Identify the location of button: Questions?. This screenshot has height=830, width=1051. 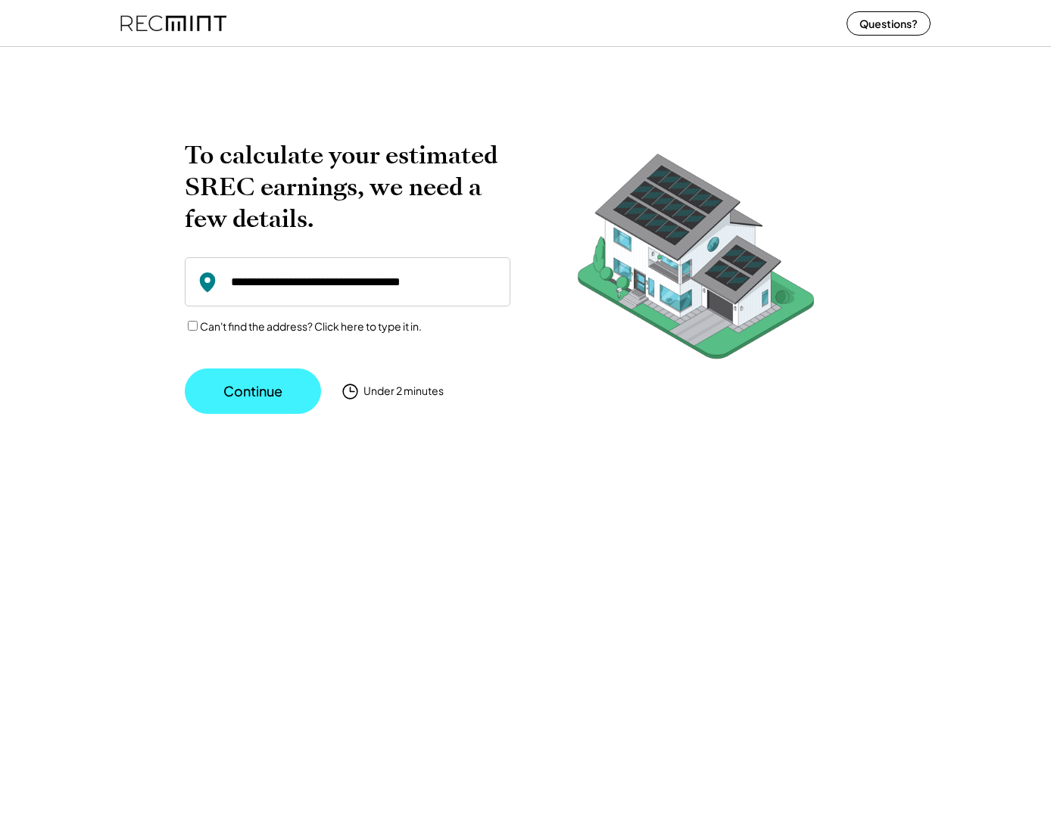
(888, 23).